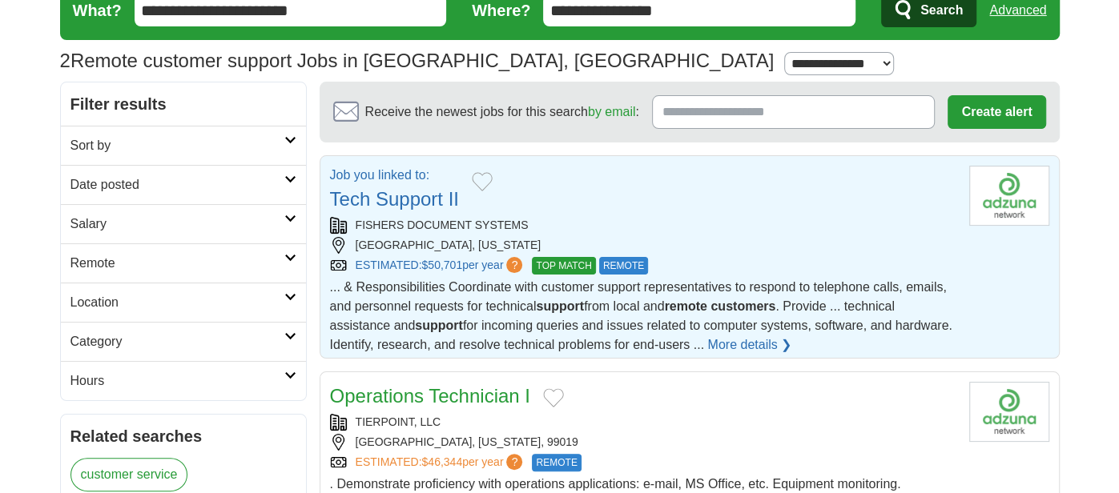  What do you see at coordinates (177, 303) in the screenshot?
I see `h2: Location` at bounding box center [177, 303].